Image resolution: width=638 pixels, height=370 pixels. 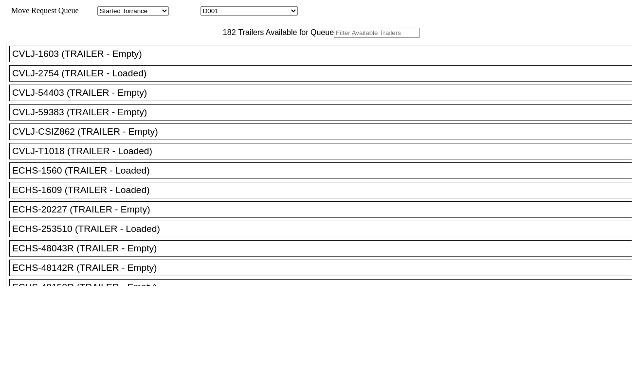 I want to click on div: ECHS-1560 (TRAILER - Loaded), so click(x=324, y=171).